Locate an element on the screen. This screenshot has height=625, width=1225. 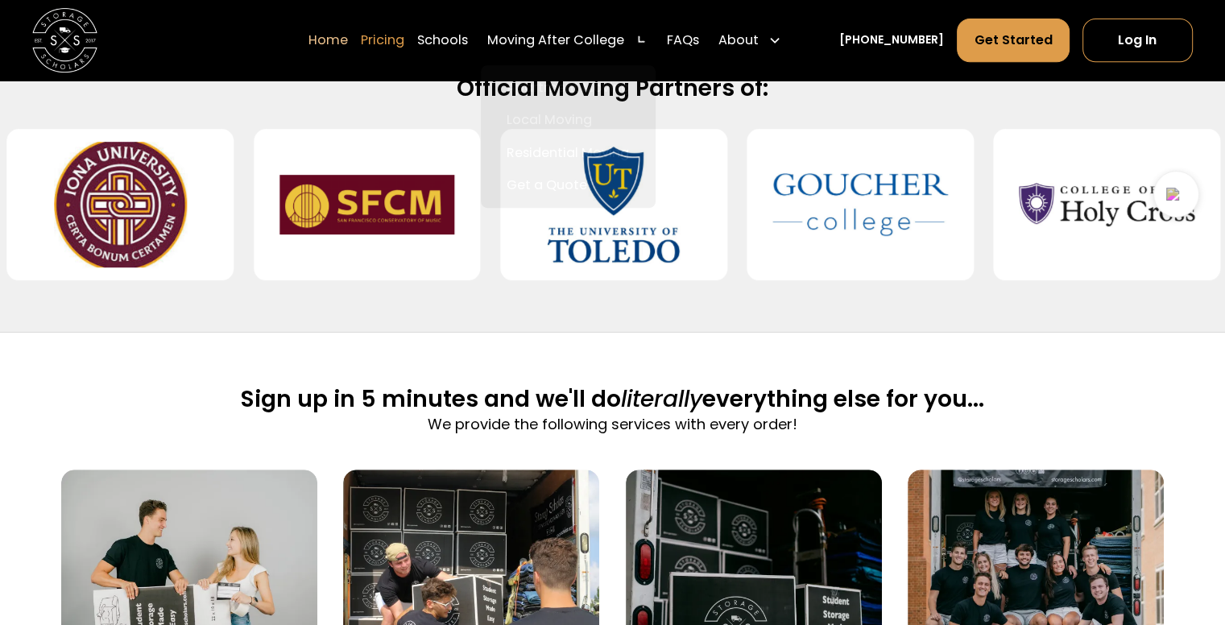
img: Iona University is located at coordinates (121, 205).